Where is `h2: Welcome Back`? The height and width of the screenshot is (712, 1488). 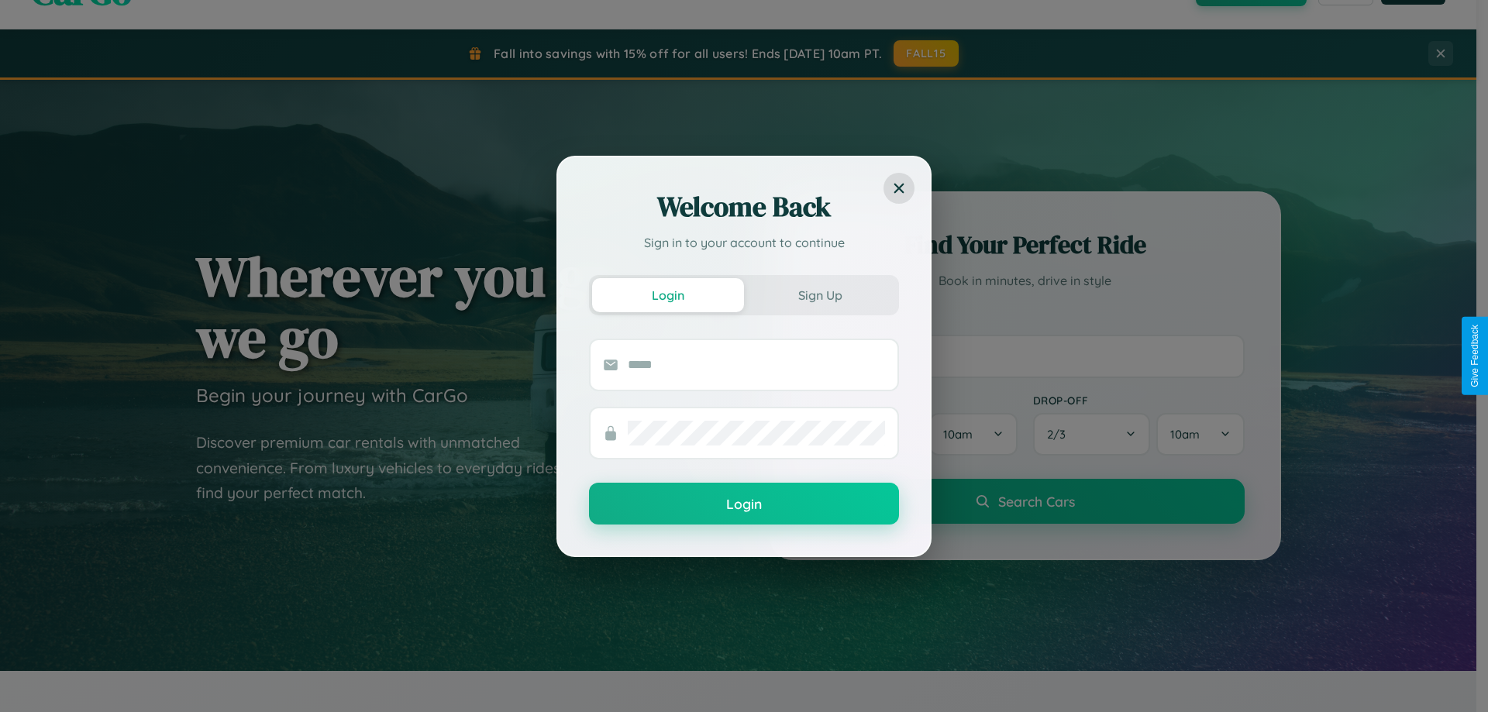
h2: Welcome Back is located at coordinates (744, 207).